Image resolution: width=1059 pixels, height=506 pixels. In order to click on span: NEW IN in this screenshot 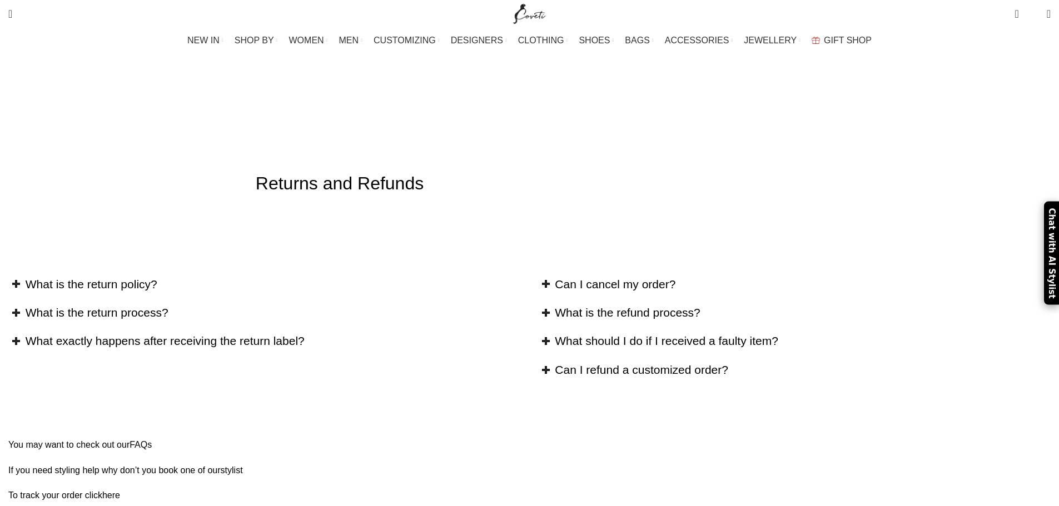, I will do `click(203, 40)`.